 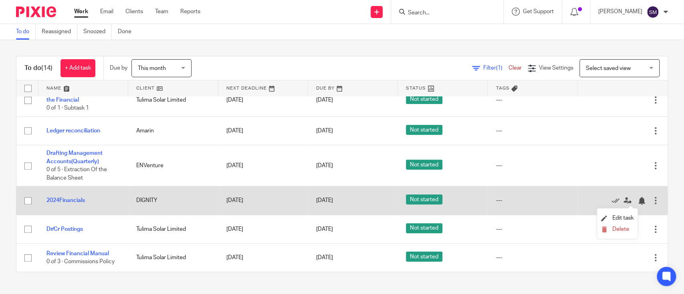 I want to click on a: Done, so click(x=127, y=32).